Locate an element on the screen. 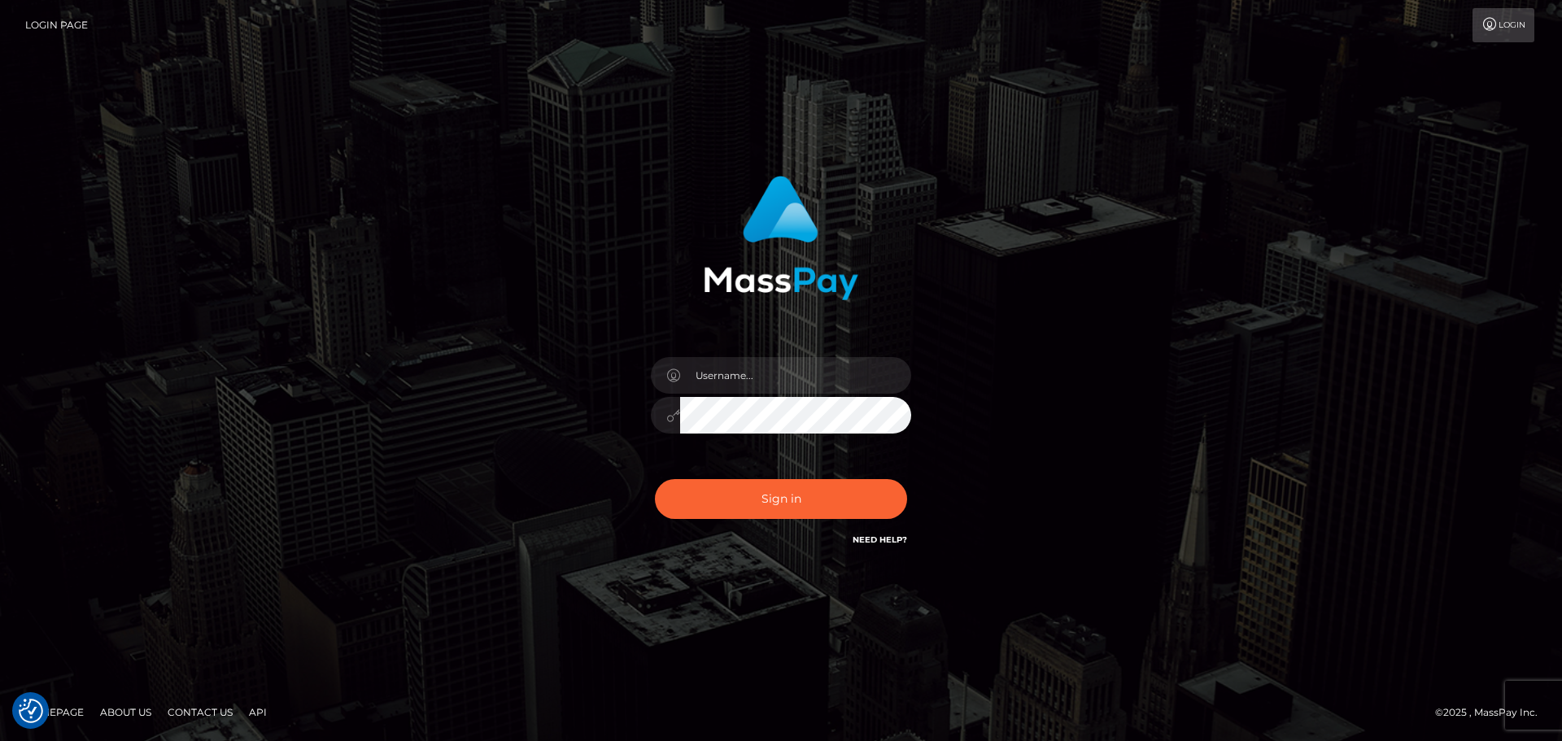  button: Sign in is located at coordinates (781, 499).